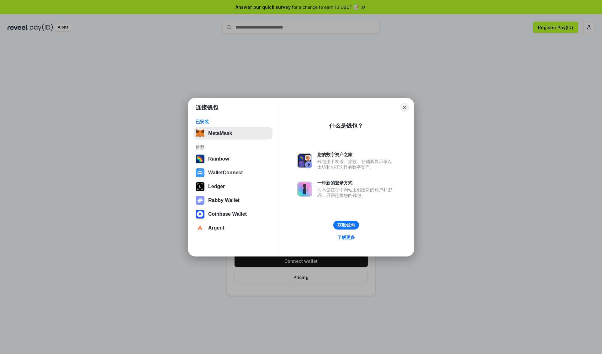 The height and width of the screenshot is (354, 602). Describe the element at coordinates (356, 154) in the screenshot. I see `div: 您的数字资产之家` at that location.